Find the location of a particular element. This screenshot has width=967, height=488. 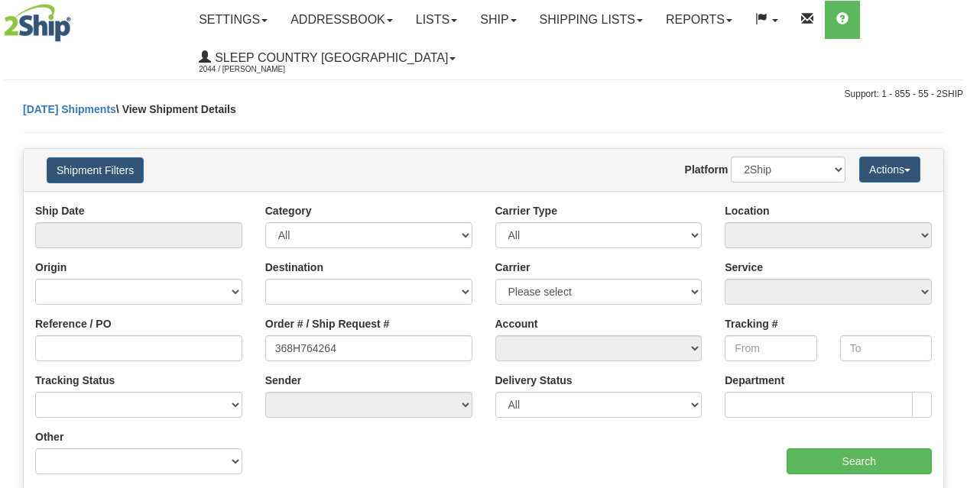

input: To is located at coordinates (886, 349).